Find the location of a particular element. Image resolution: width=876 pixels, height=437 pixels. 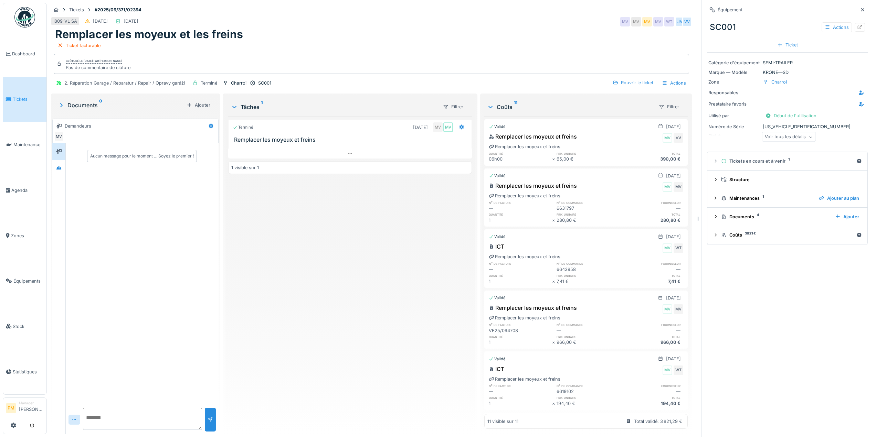

span: Tickets is located at coordinates (28, 99).